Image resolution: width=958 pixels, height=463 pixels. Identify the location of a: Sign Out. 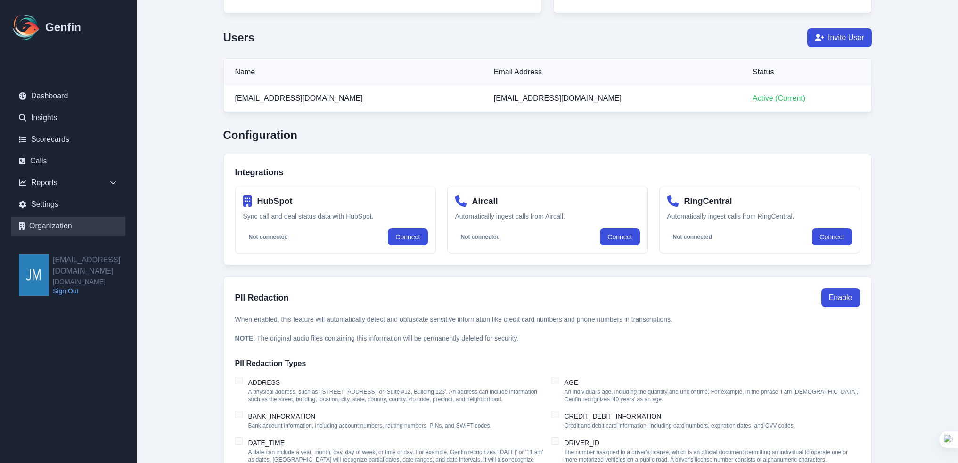
(95, 291).